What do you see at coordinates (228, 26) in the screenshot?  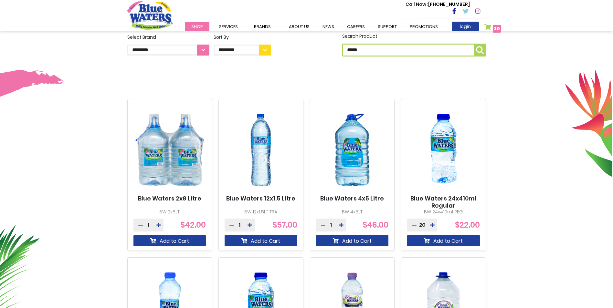 I see `span: Services` at bounding box center [228, 26].